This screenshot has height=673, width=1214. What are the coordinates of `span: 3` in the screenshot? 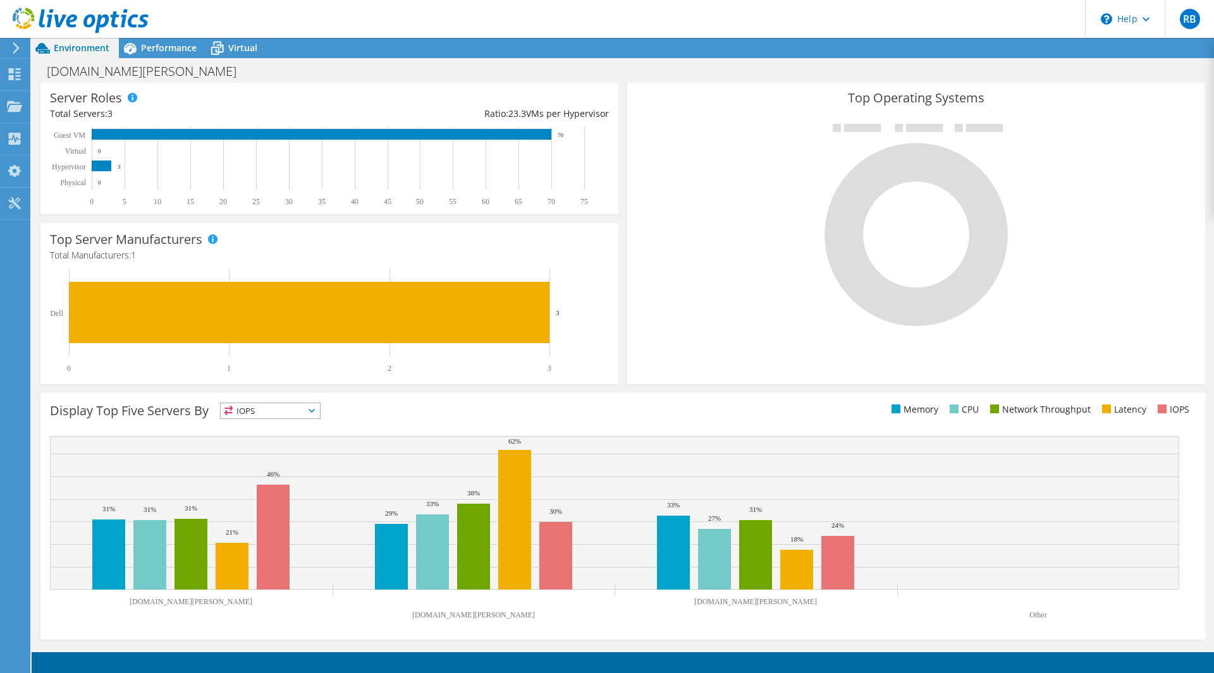 It's located at (110, 113).